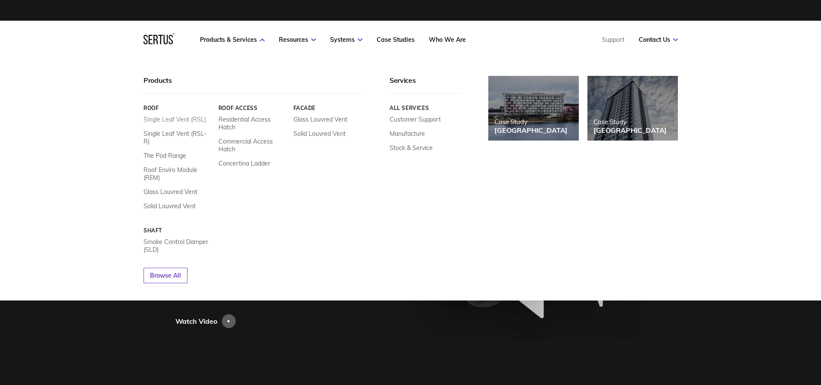  What do you see at coordinates (178, 108) in the screenshot?
I see `a: Roof` at bounding box center [178, 108].